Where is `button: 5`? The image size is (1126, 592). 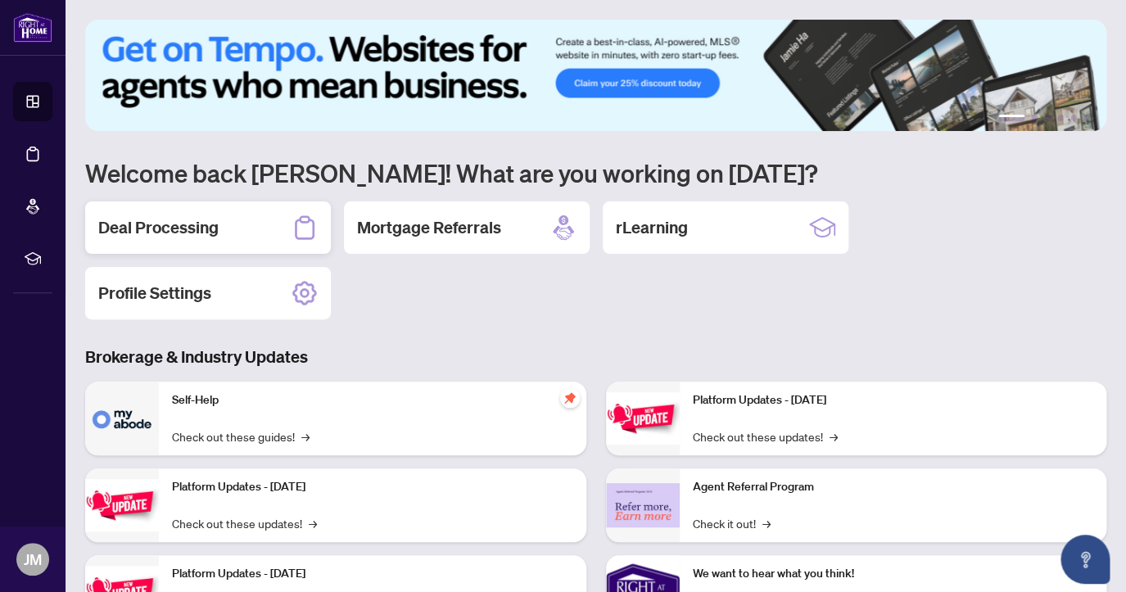
button: 5 is located at coordinates (1073, 118).